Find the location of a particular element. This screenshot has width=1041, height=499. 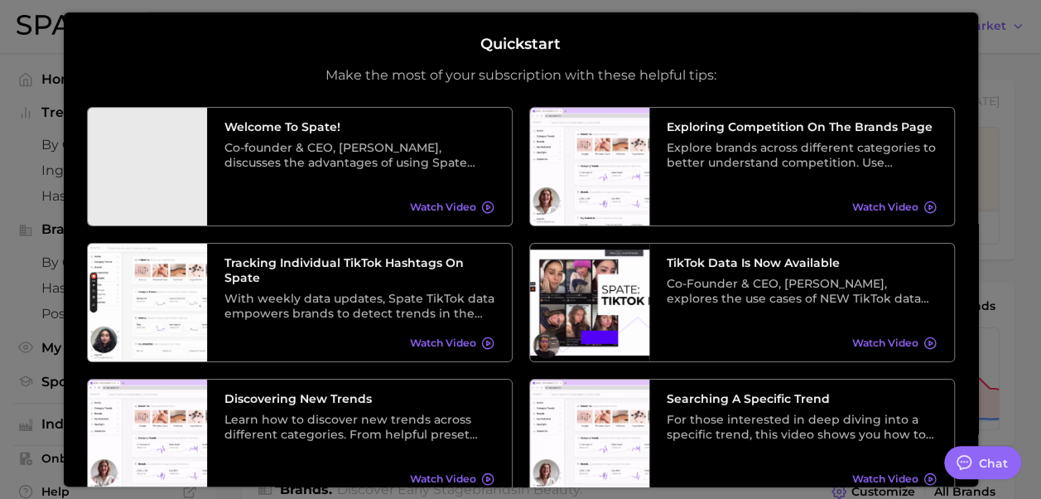

div: Learn how to discover new trends across different categories. From helpful preset filters to diff... is located at coordinates (360, 427).